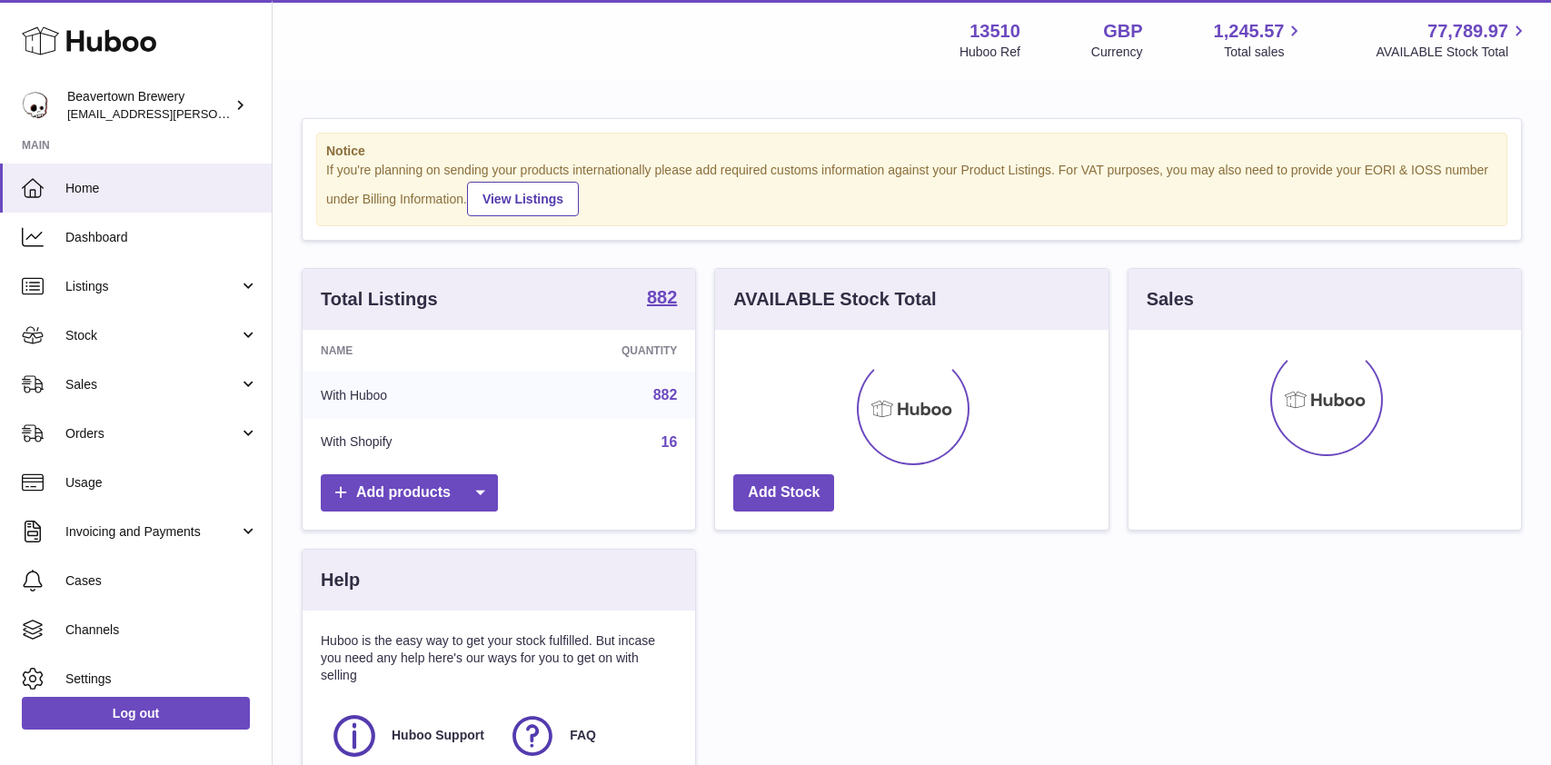 The height and width of the screenshot is (765, 1551). I want to click on span: Usage, so click(162, 482).